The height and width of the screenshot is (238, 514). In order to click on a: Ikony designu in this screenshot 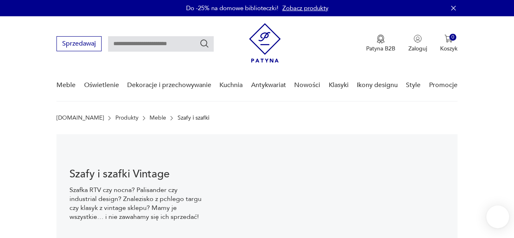, I will do `click(377, 85)`.